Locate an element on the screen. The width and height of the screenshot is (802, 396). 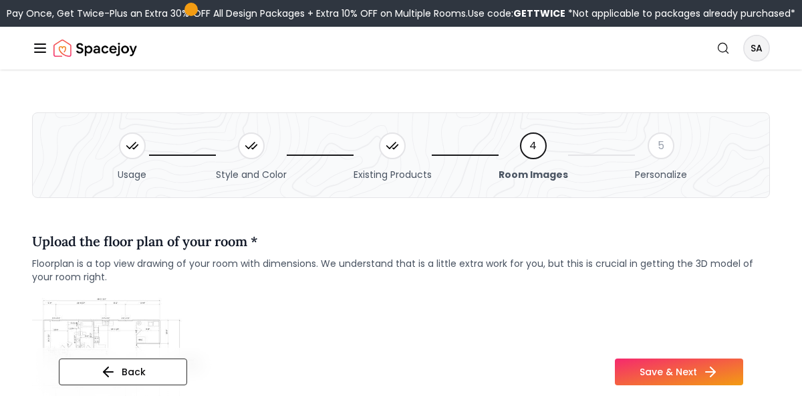
nav: Global is located at coordinates (401, 48).